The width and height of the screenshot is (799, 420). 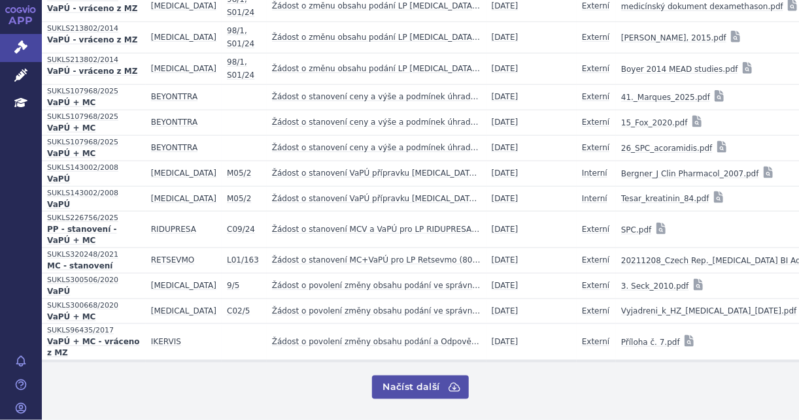 What do you see at coordinates (238, 312) in the screenshot?
I see `a: C02/5` at bounding box center [238, 312].